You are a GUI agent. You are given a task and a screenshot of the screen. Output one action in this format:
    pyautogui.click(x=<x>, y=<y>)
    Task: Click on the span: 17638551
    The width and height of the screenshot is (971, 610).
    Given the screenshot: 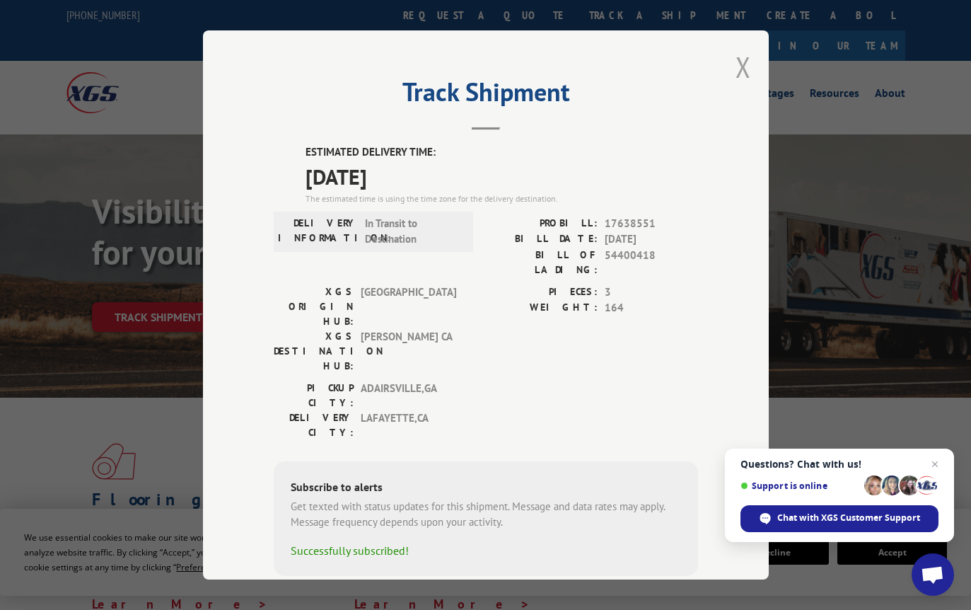 What is the action you would take?
    pyautogui.click(x=652, y=224)
    